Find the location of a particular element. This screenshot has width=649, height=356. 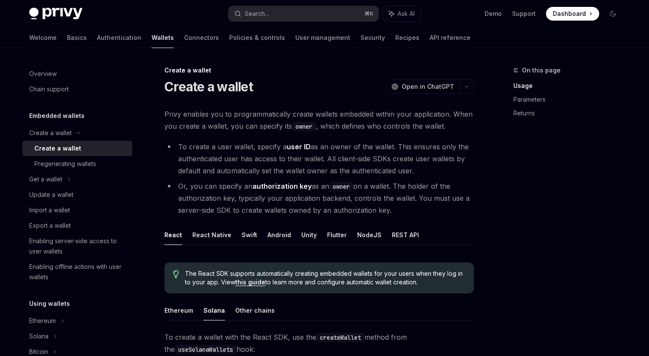

button: Android is located at coordinates (279, 235).